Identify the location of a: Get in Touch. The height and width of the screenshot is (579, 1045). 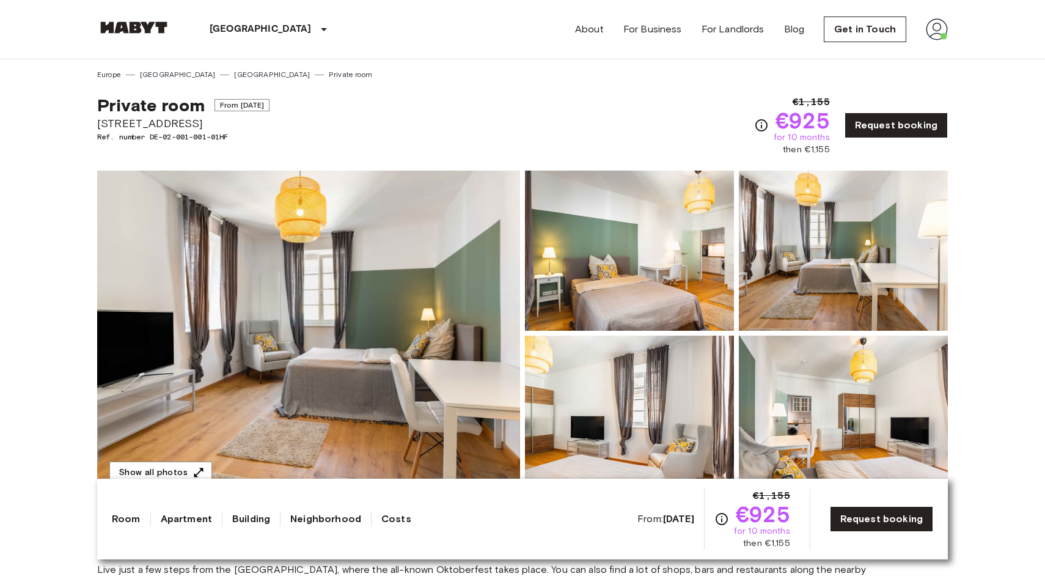
(865, 29).